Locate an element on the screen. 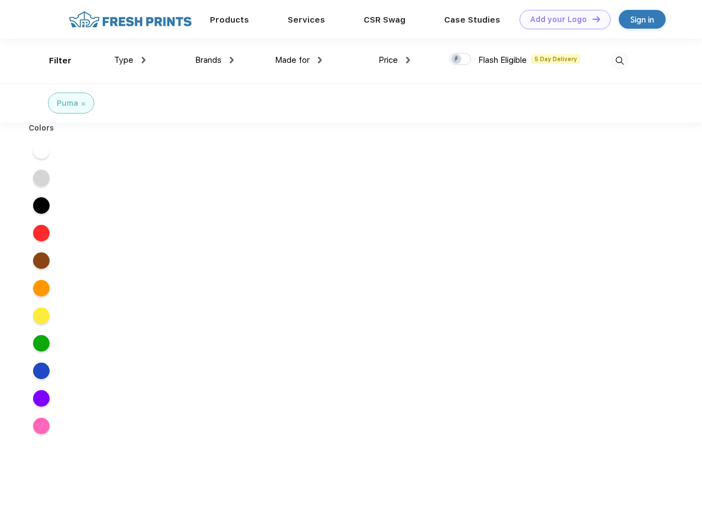 This screenshot has width=702, height=529. img: filter_cancel.svg is located at coordinates (83, 104).